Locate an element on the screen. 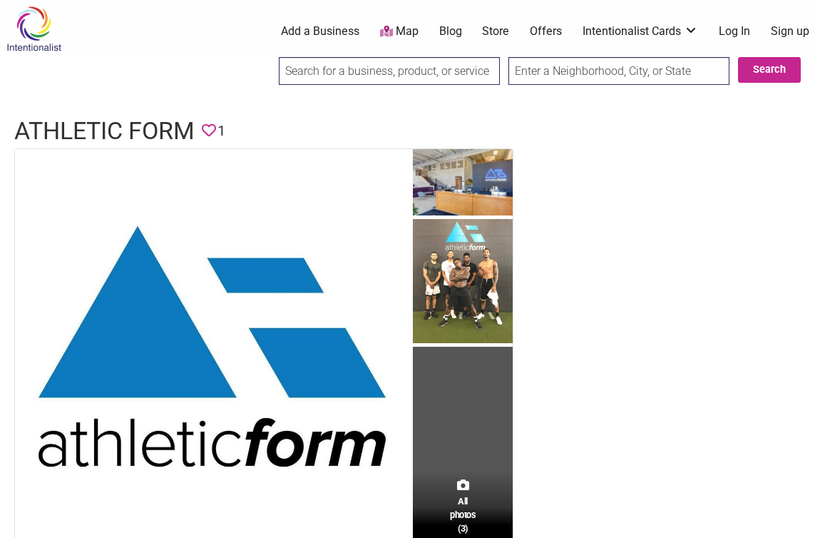 The width and height of the screenshot is (815, 538). li: Intentionalist Cards is located at coordinates (640, 31).